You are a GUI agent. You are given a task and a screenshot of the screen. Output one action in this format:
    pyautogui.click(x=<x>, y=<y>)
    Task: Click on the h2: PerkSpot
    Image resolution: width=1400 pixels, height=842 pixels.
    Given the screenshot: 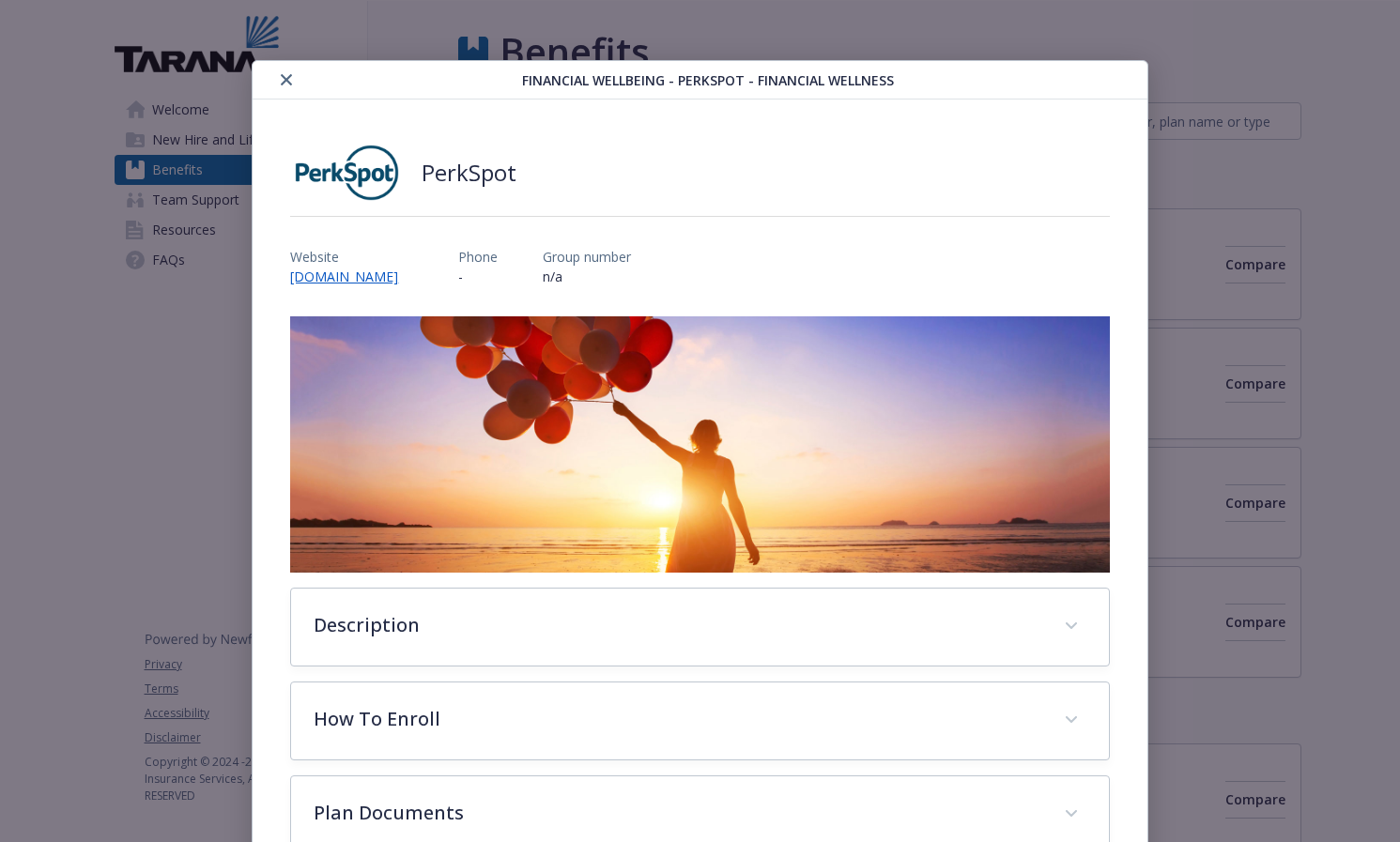 What is the action you would take?
    pyautogui.click(x=469, y=173)
    